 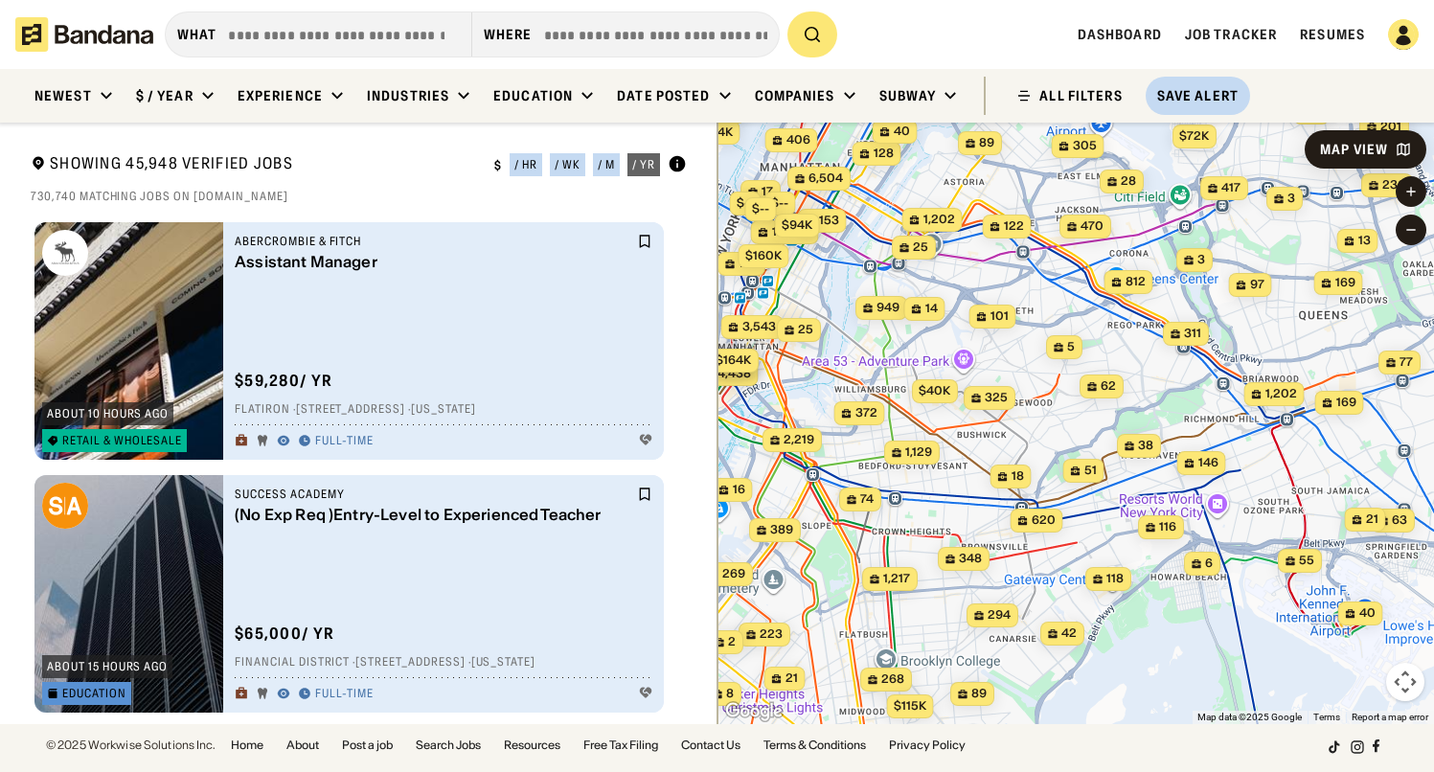 What do you see at coordinates (408, 96) in the screenshot?
I see `div: Industries` at bounding box center [408, 96].